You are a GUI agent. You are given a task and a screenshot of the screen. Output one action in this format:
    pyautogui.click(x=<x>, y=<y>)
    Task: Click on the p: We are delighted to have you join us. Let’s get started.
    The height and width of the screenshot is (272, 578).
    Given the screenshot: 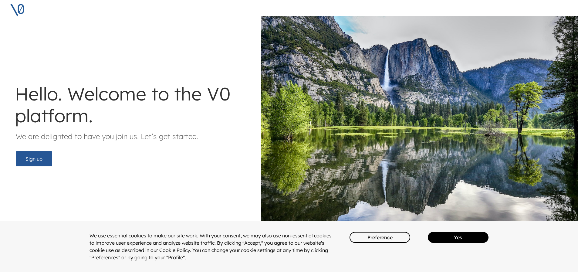 What is the action you would take?
    pyautogui.click(x=112, y=136)
    